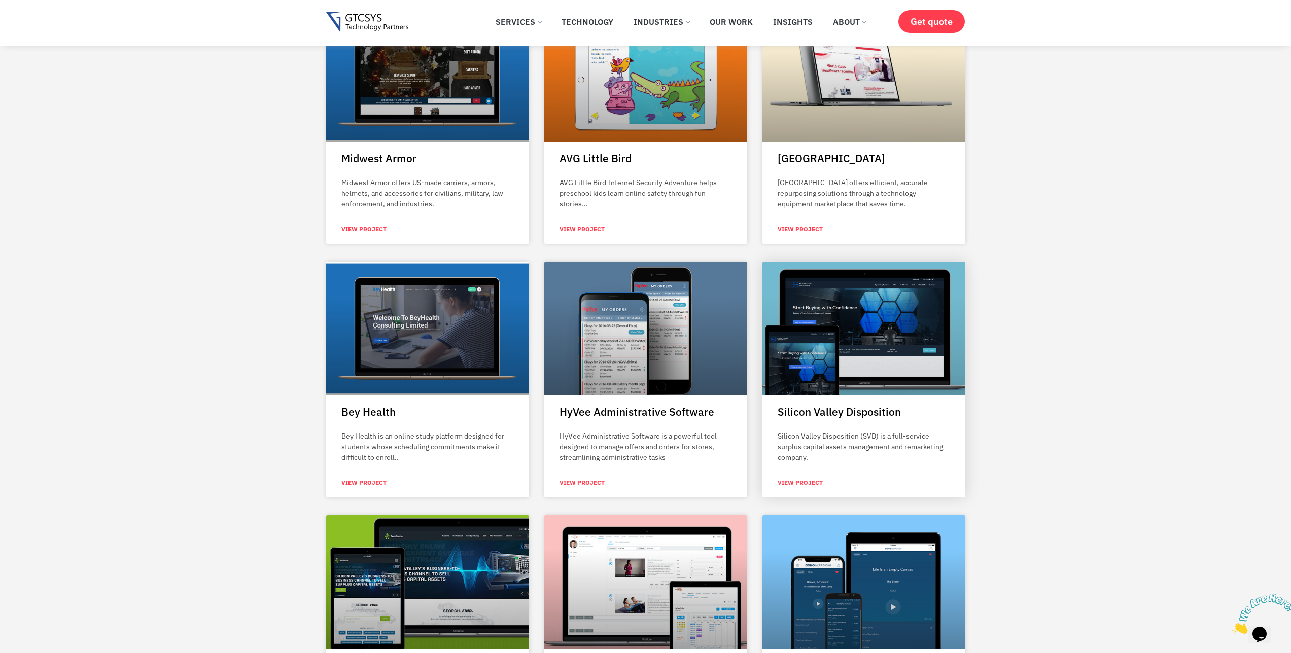  I want to click on a: HyVee Administrative Software, so click(637, 412).